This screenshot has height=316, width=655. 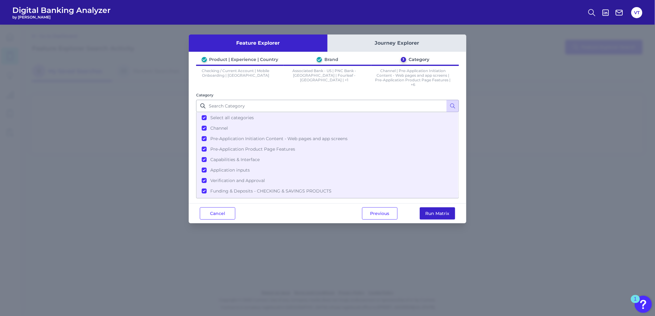 What do you see at coordinates (271, 191) in the screenshot?
I see `span: Funding & Deposits - CHECKING & SAVINGS PRODUCTS` at bounding box center [271, 191].